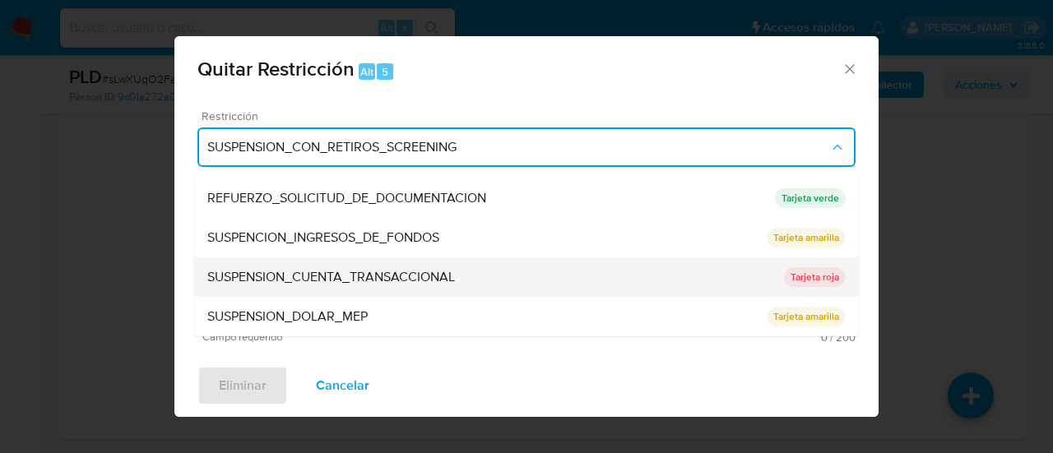 Image resolution: width=1053 pixels, height=453 pixels. Describe the element at coordinates (367, 72) in the screenshot. I see `span: Alt` at that location.